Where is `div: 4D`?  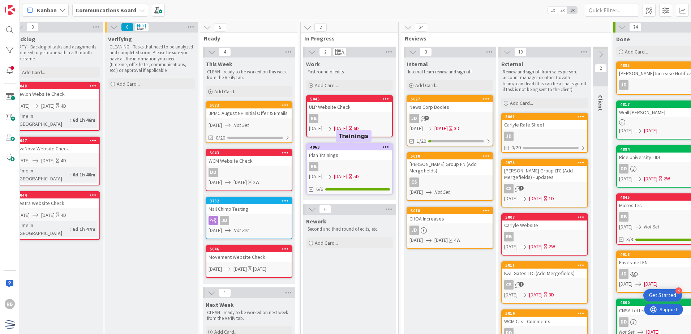 div: 4D is located at coordinates (63, 215).